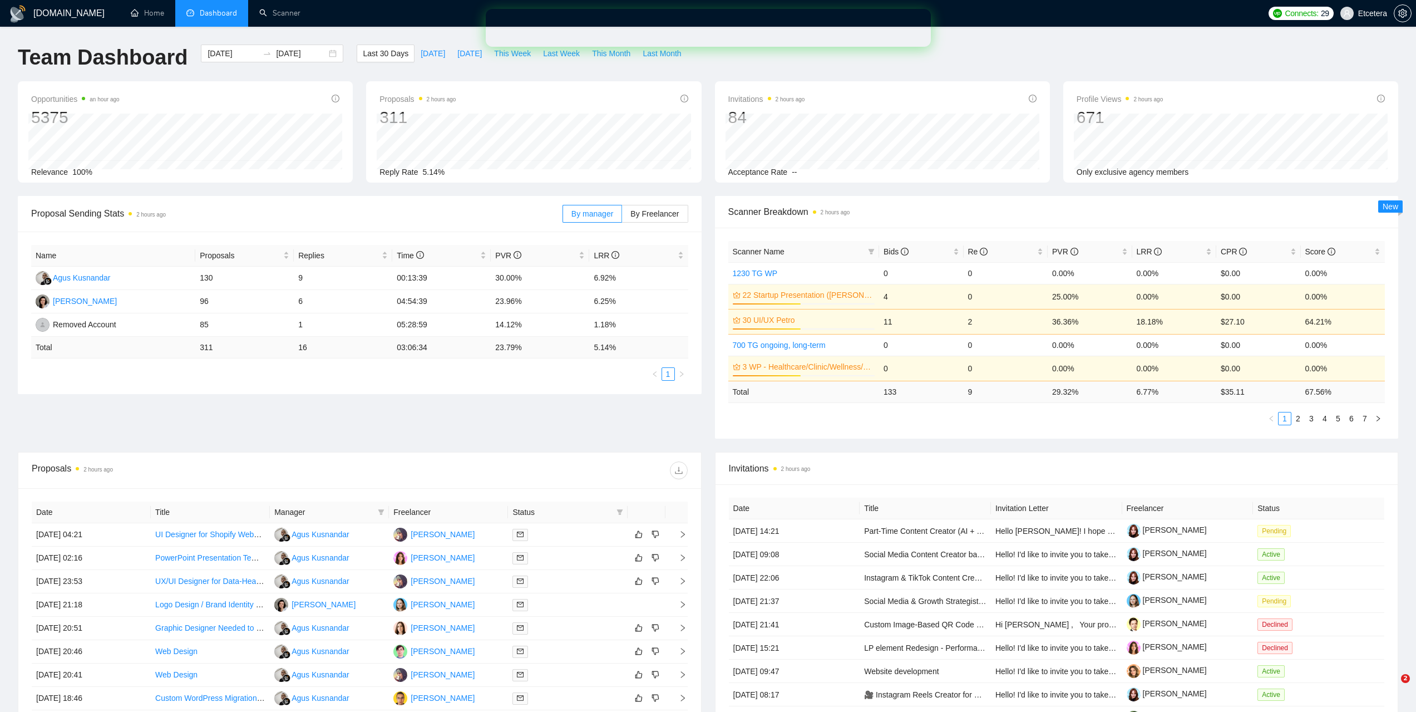 The image size is (1416, 712). What do you see at coordinates (386, 53) in the screenshot?
I see `button: Last 30 Days` at bounding box center [386, 53].